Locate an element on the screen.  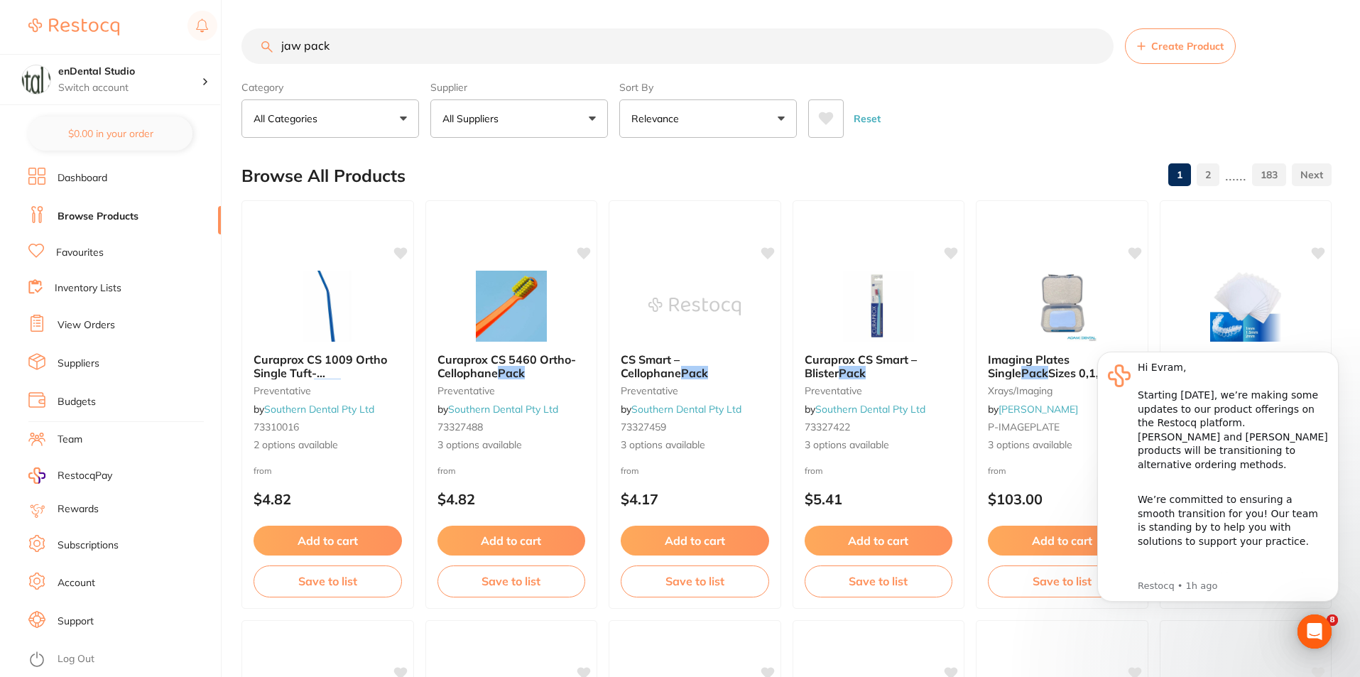
a: 183 is located at coordinates (1269, 175).